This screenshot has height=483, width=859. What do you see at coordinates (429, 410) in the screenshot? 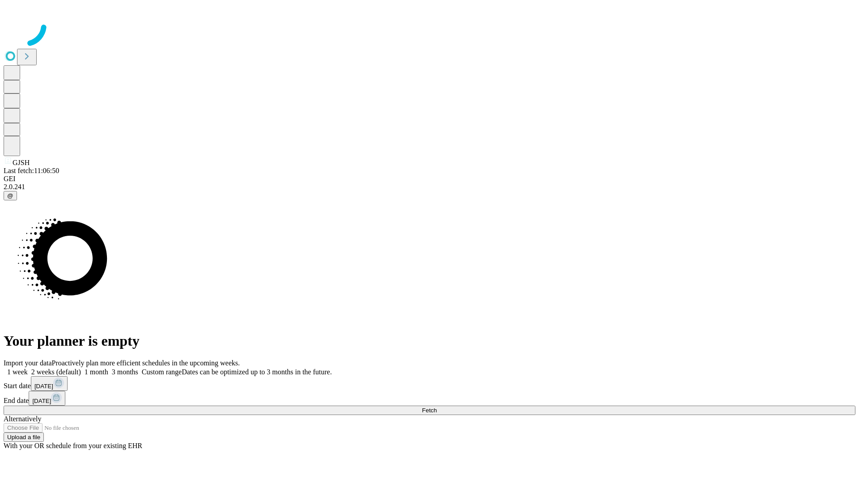
I see `button: Fetch` at bounding box center [429, 410].